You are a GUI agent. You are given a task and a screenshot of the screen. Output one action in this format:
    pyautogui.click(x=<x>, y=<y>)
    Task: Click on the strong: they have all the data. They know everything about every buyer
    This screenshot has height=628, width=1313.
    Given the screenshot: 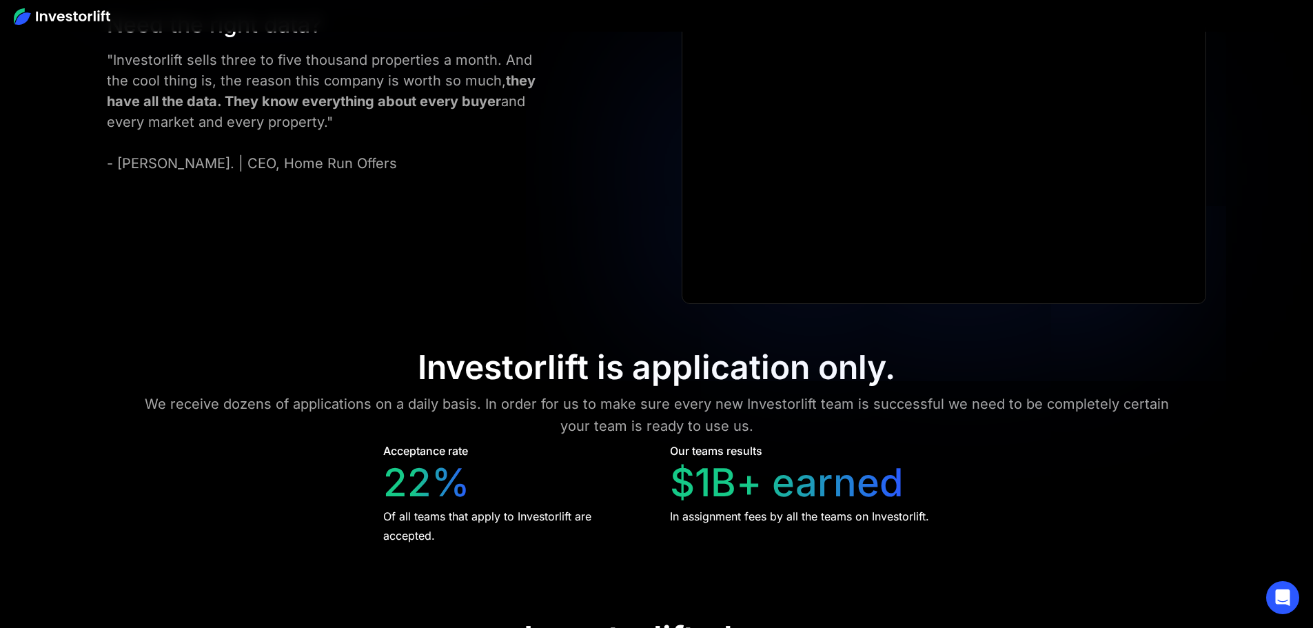 What is the action you would take?
    pyautogui.click(x=321, y=91)
    